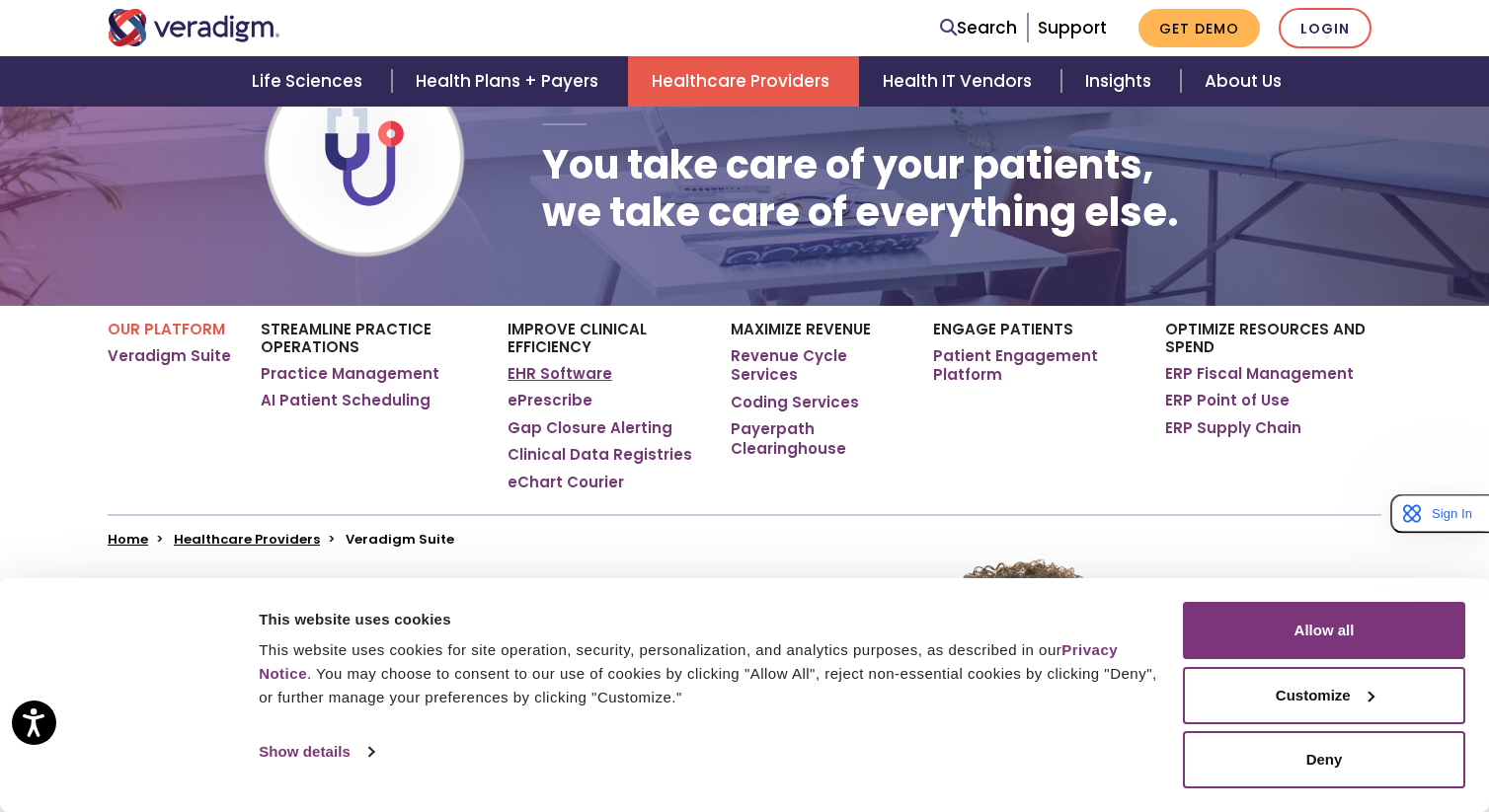  Describe the element at coordinates (349, 374) in the screenshot. I see `a: Practice Management` at that location.